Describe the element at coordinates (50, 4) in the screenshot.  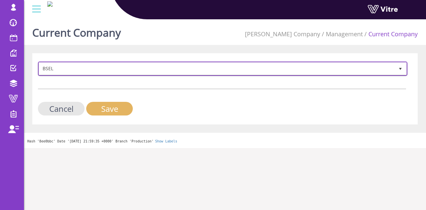
I see `img: Logo-Web.png` at that location.